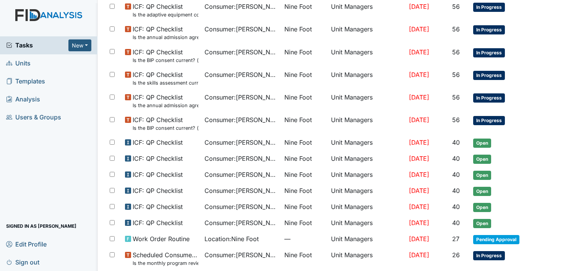  What do you see at coordinates (166, 263) in the screenshot?
I see `small: Is the monthly program review completed by the 15th of the previous month?` at bounding box center [166, 263].